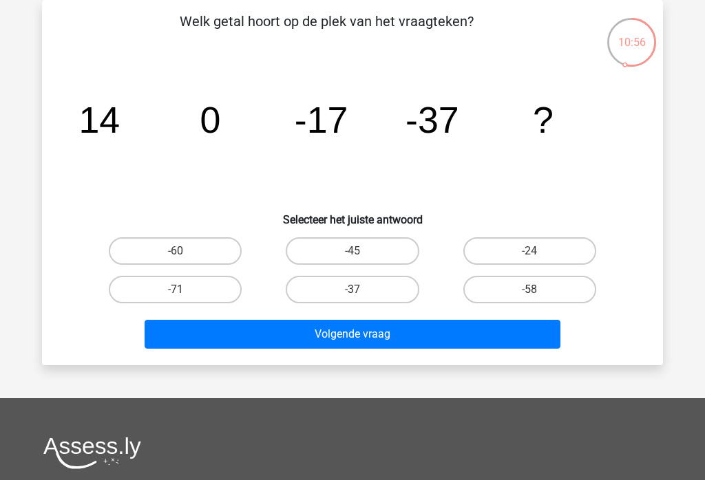 The height and width of the screenshot is (480, 705). I want to click on label: -60, so click(175, 251).